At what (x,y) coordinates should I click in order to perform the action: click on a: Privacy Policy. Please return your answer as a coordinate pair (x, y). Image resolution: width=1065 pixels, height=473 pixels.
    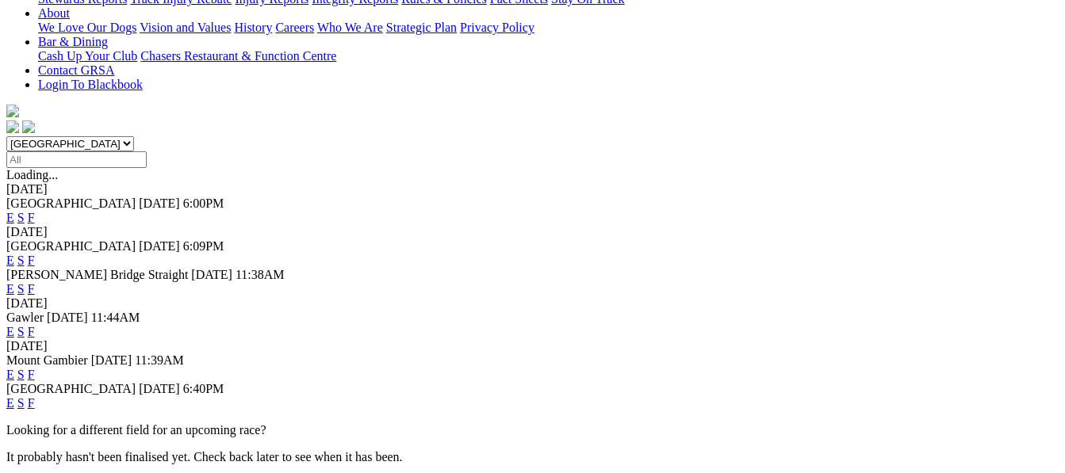
    Looking at the image, I should click on (497, 27).